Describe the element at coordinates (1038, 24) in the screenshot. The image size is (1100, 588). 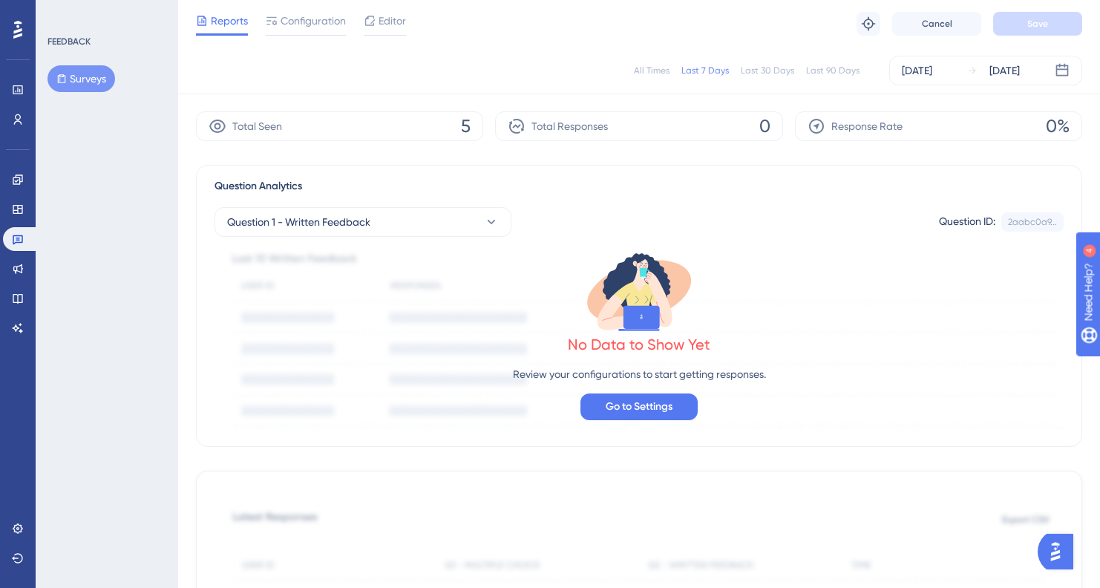
I see `span: Save` at that location.